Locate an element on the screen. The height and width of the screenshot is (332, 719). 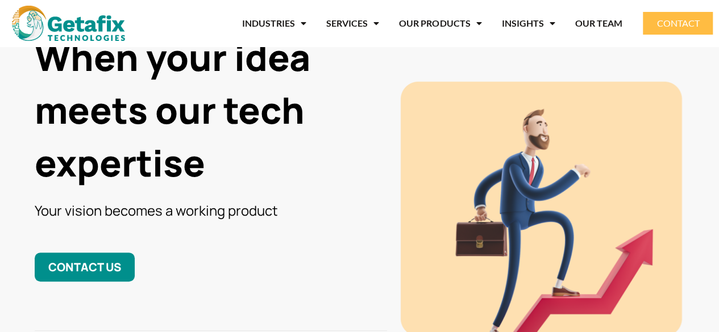
nav: Menu is located at coordinates (382, 23).